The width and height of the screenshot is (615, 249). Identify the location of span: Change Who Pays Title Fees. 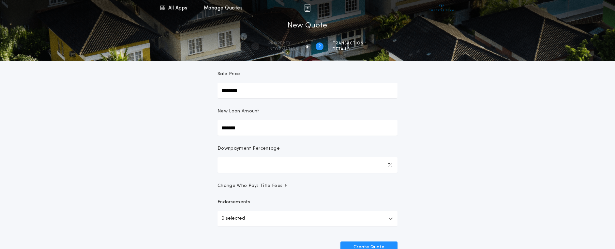
(253, 186).